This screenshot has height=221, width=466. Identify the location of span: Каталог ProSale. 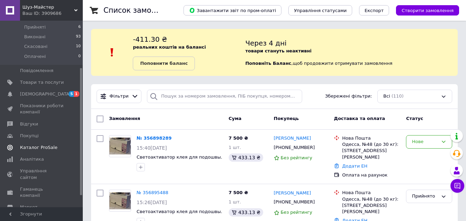
(39, 148).